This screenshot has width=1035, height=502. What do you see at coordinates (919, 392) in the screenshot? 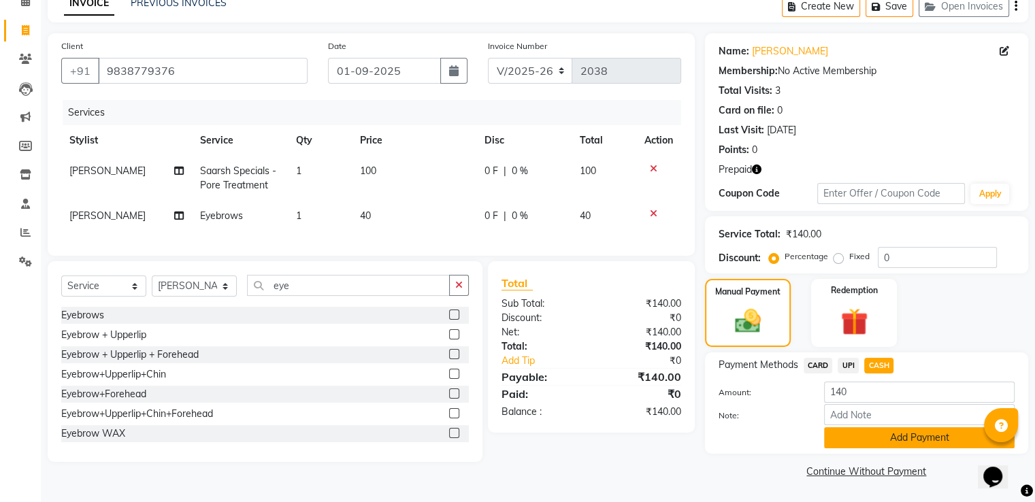
I see `input: Amount` at bounding box center [919, 392].